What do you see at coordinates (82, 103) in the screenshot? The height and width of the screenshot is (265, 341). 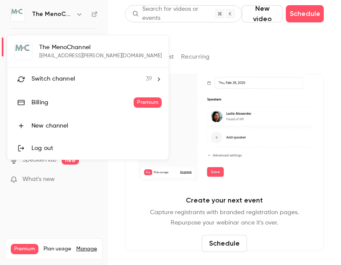 I see `div: Billing` at bounding box center [82, 103].